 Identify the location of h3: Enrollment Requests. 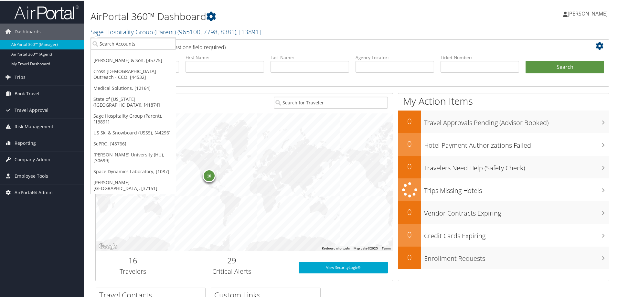
(517, 256).